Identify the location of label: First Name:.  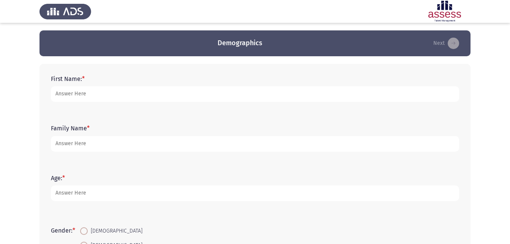
(68, 79).